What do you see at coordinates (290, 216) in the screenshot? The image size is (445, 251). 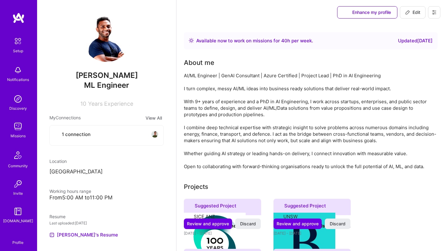 I see `div: UNSW` at bounding box center [290, 216].